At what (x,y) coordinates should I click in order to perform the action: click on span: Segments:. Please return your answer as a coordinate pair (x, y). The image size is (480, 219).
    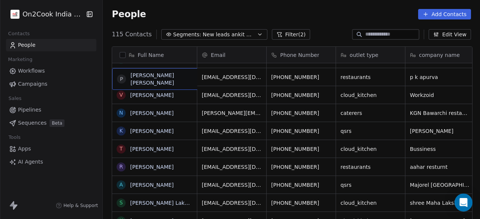
    Looking at the image, I should click on (187, 34).